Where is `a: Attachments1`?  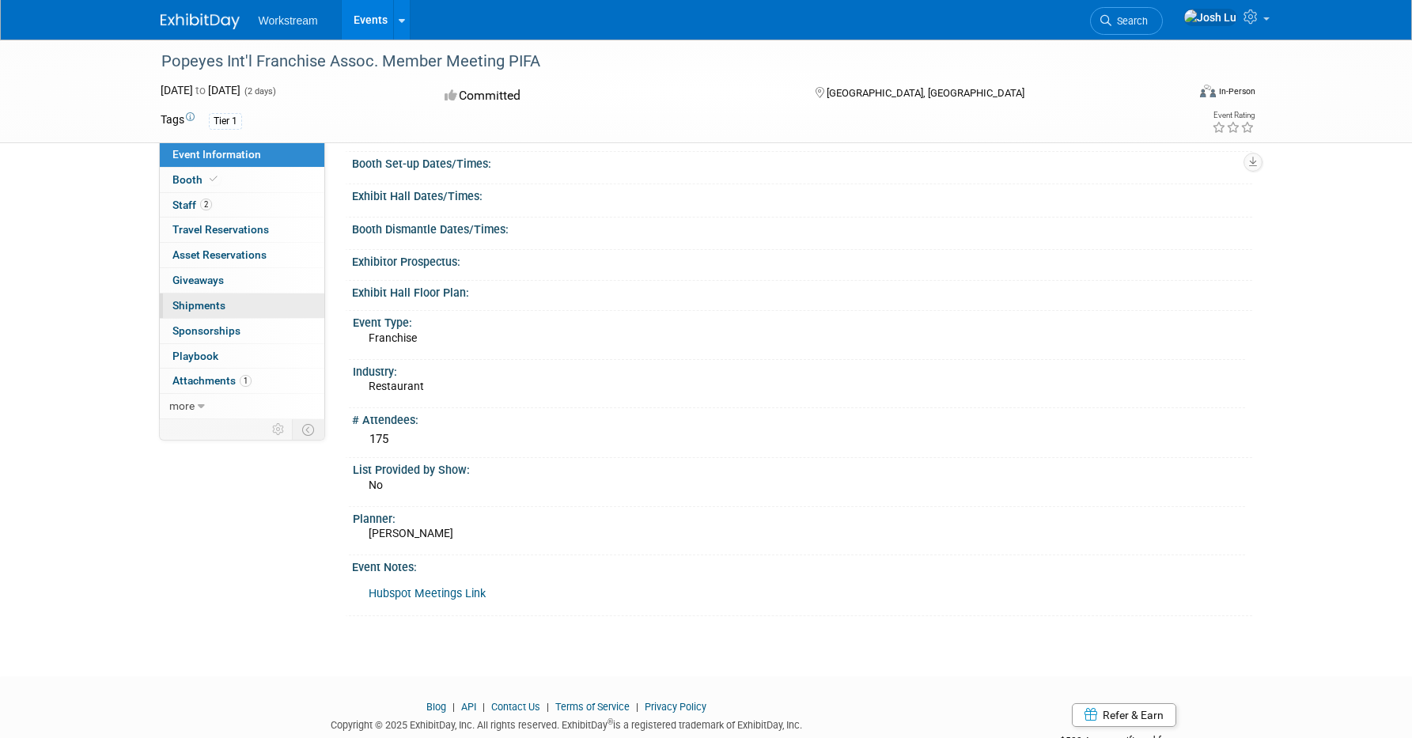 a: Attachments1 is located at coordinates (242, 380).